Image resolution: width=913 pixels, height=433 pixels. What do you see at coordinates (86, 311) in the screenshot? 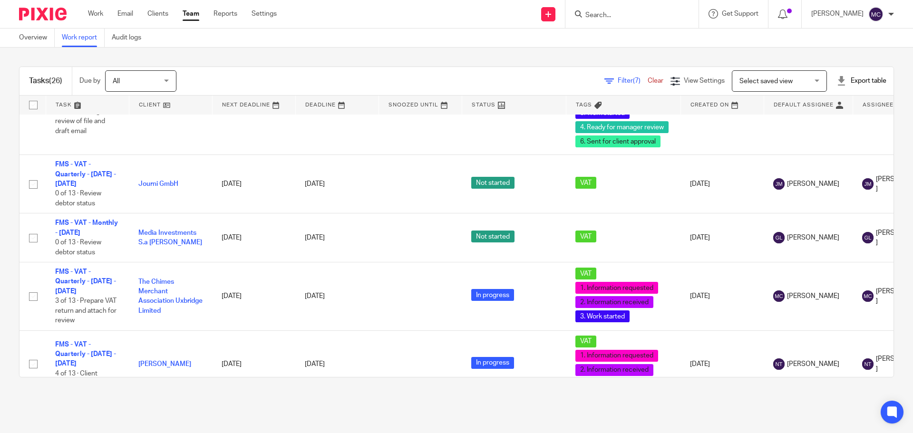
I see `span: 3 of 13 · Prepare VAT return and attach for review` at bounding box center [86, 311].